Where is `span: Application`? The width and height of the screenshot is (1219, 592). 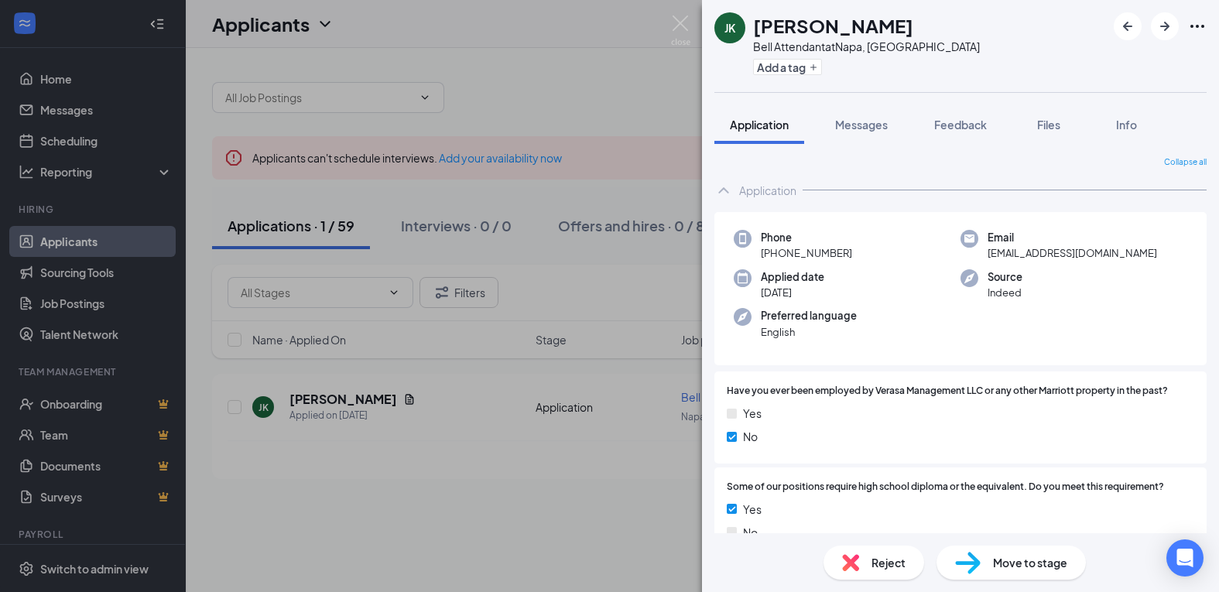
span: Application is located at coordinates (759, 125).